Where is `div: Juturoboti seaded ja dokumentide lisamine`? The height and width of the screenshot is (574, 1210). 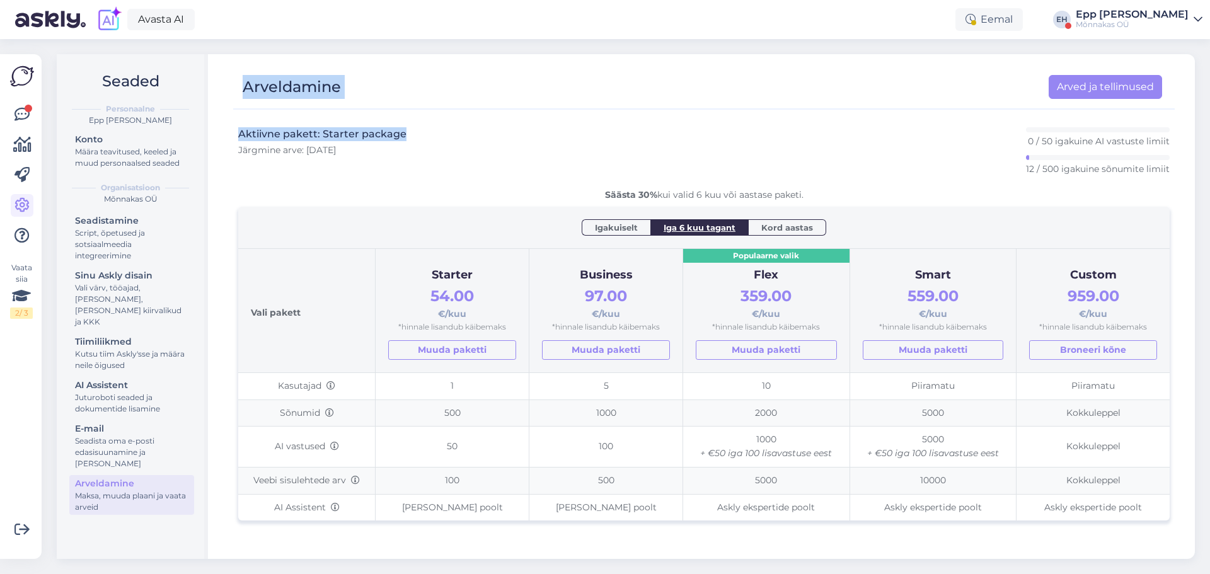
div: Juturoboti seaded ja dokumentide lisamine is located at coordinates (132, 403).